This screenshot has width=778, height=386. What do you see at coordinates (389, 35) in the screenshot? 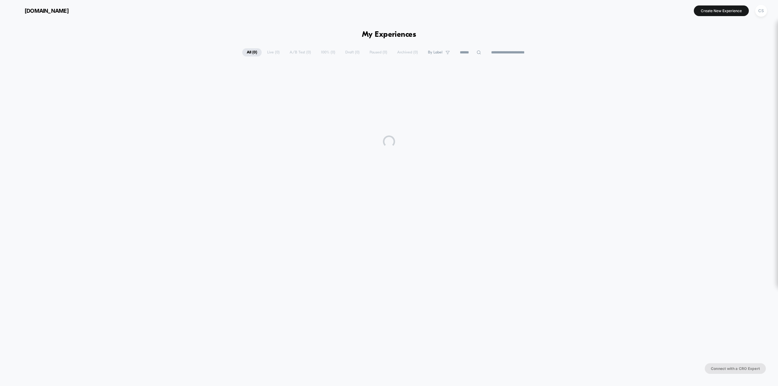
I see `h1: My Experiences` at bounding box center [389, 35].